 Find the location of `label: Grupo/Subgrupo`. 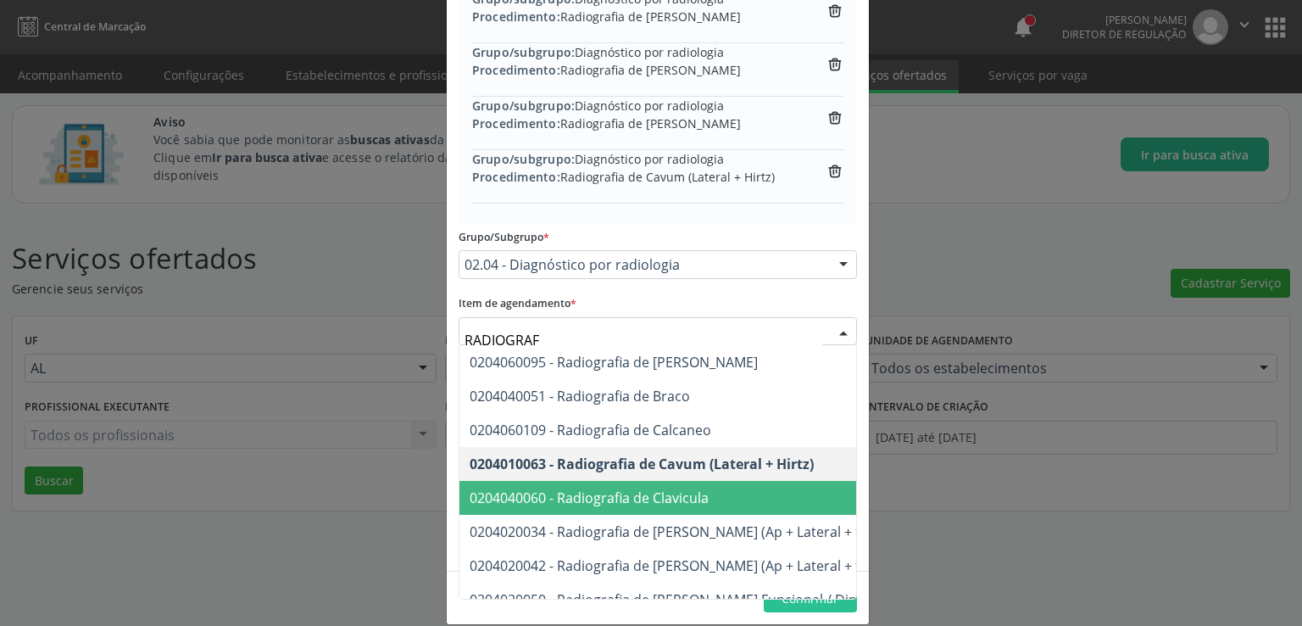

label: Grupo/Subgrupo is located at coordinates (504, 237).